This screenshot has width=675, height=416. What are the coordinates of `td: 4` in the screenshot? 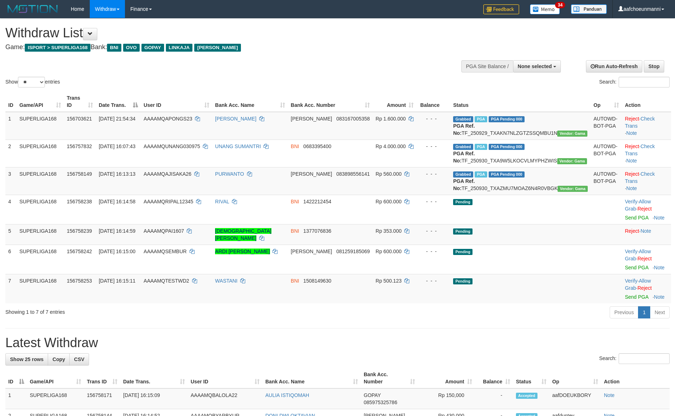 It's located at (11, 210).